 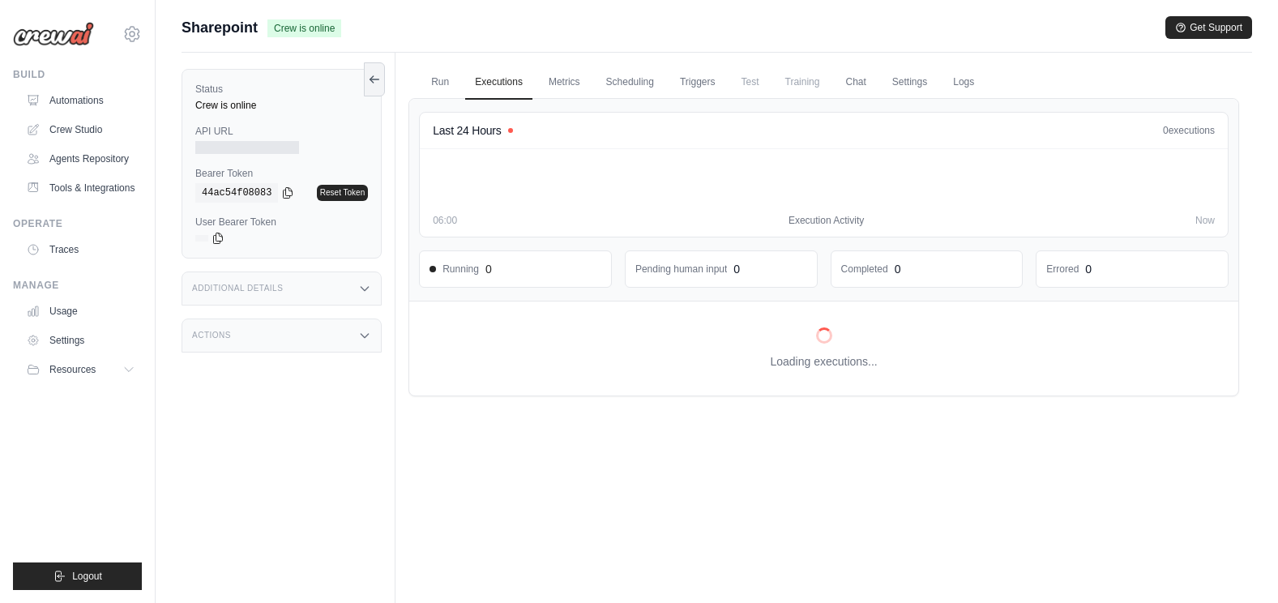 What do you see at coordinates (220, 28) in the screenshot?
I see `span: Sharepoint` at bounding box center [220, 28].